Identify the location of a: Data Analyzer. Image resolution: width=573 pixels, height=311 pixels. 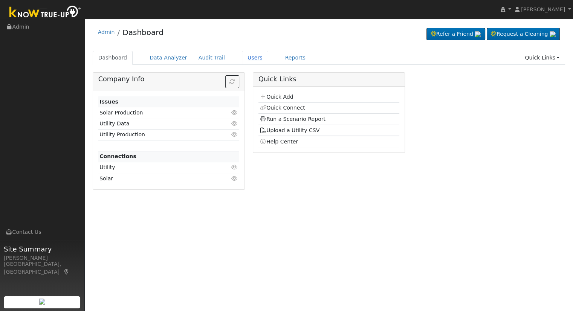
(168, 58).